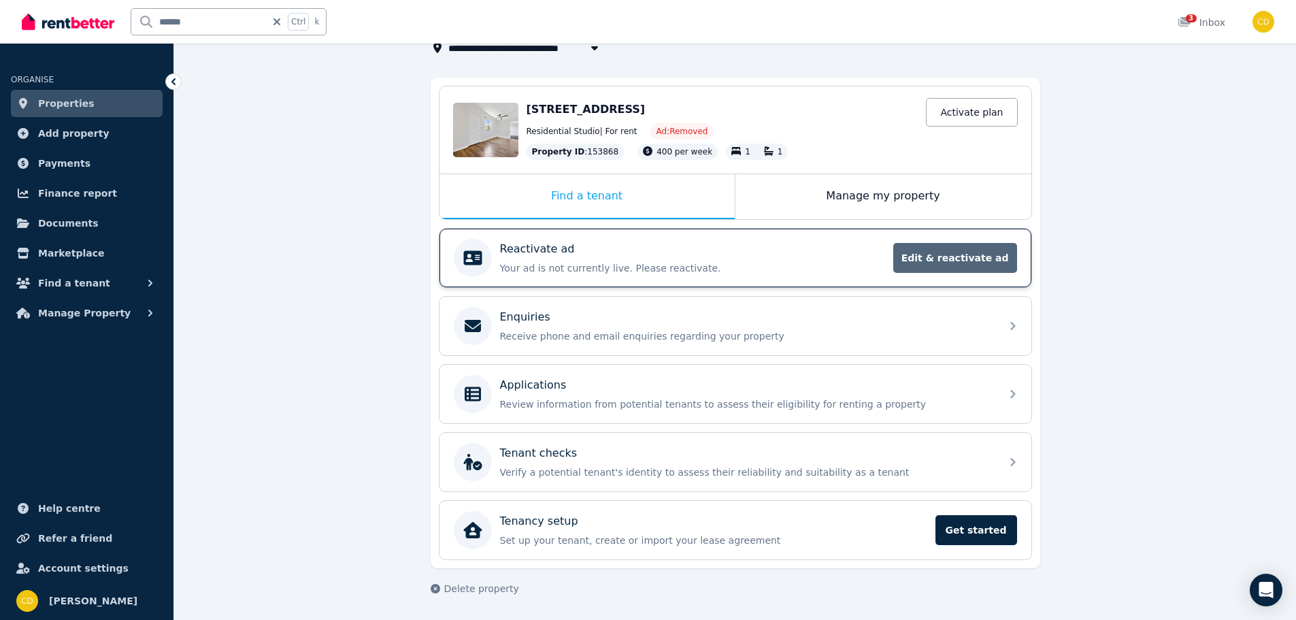 This screenshot has width=1296, height=620. I want to click on a: Finance report, so click(86, 193).